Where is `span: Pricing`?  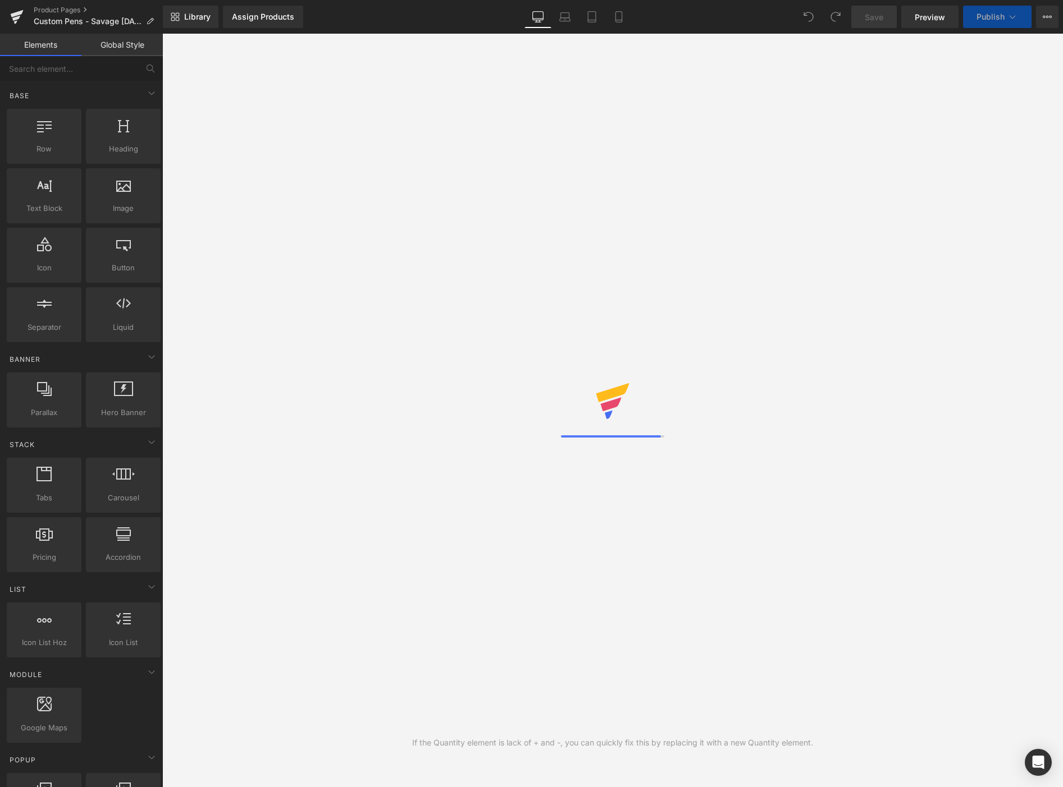 span: Pricing is located at coordinates (44, 557).